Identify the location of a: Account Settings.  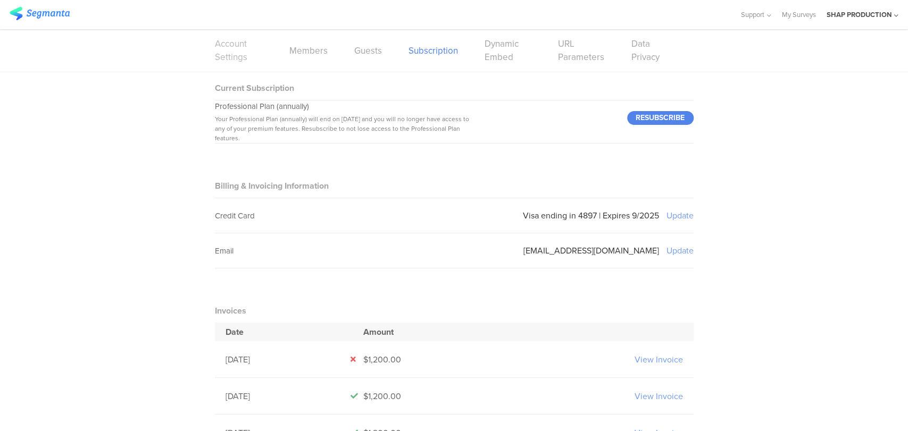
(239, 51).